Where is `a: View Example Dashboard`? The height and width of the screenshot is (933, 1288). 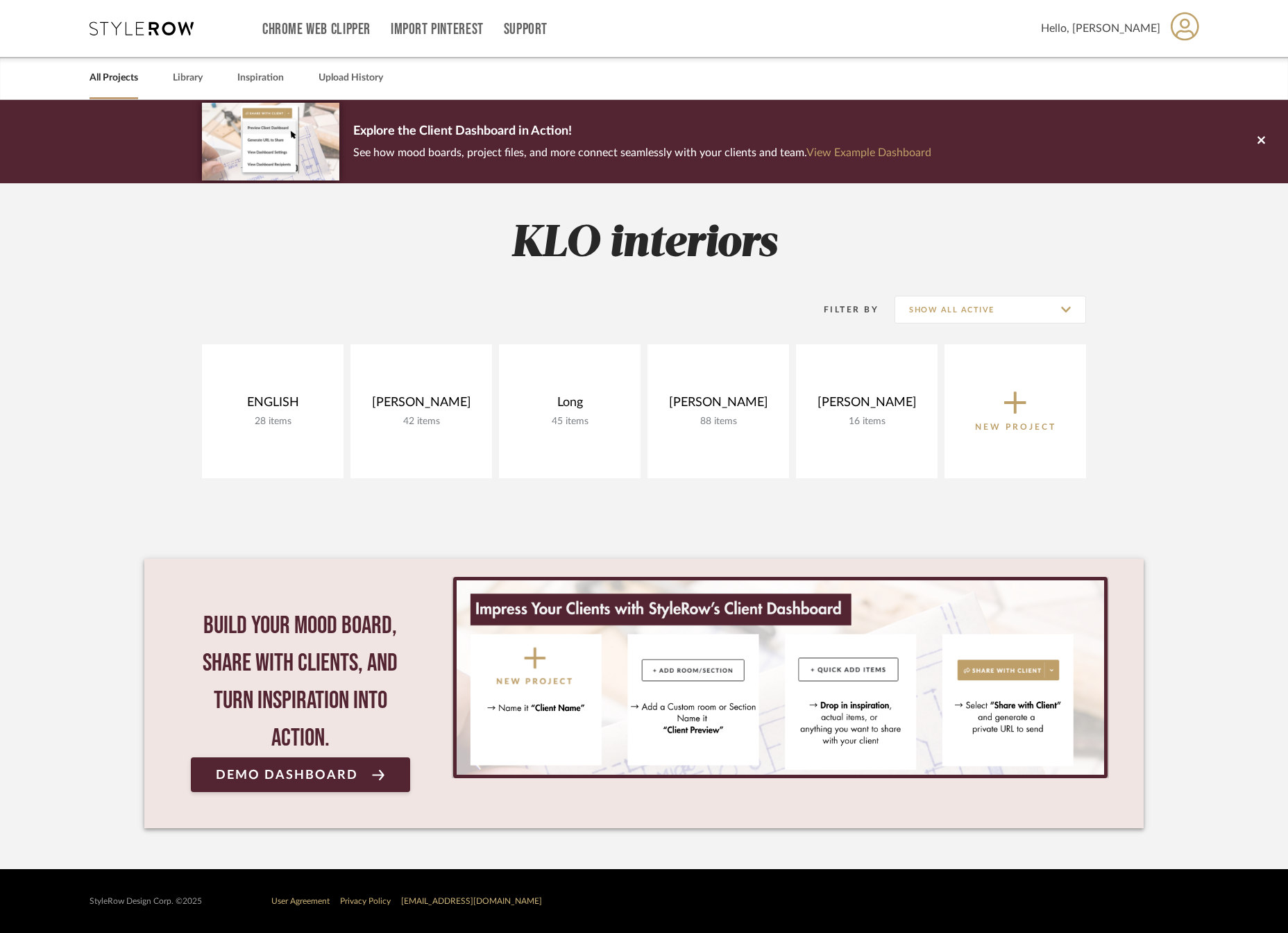 a: View Example Dashboard is located at coordinates (869, 152).